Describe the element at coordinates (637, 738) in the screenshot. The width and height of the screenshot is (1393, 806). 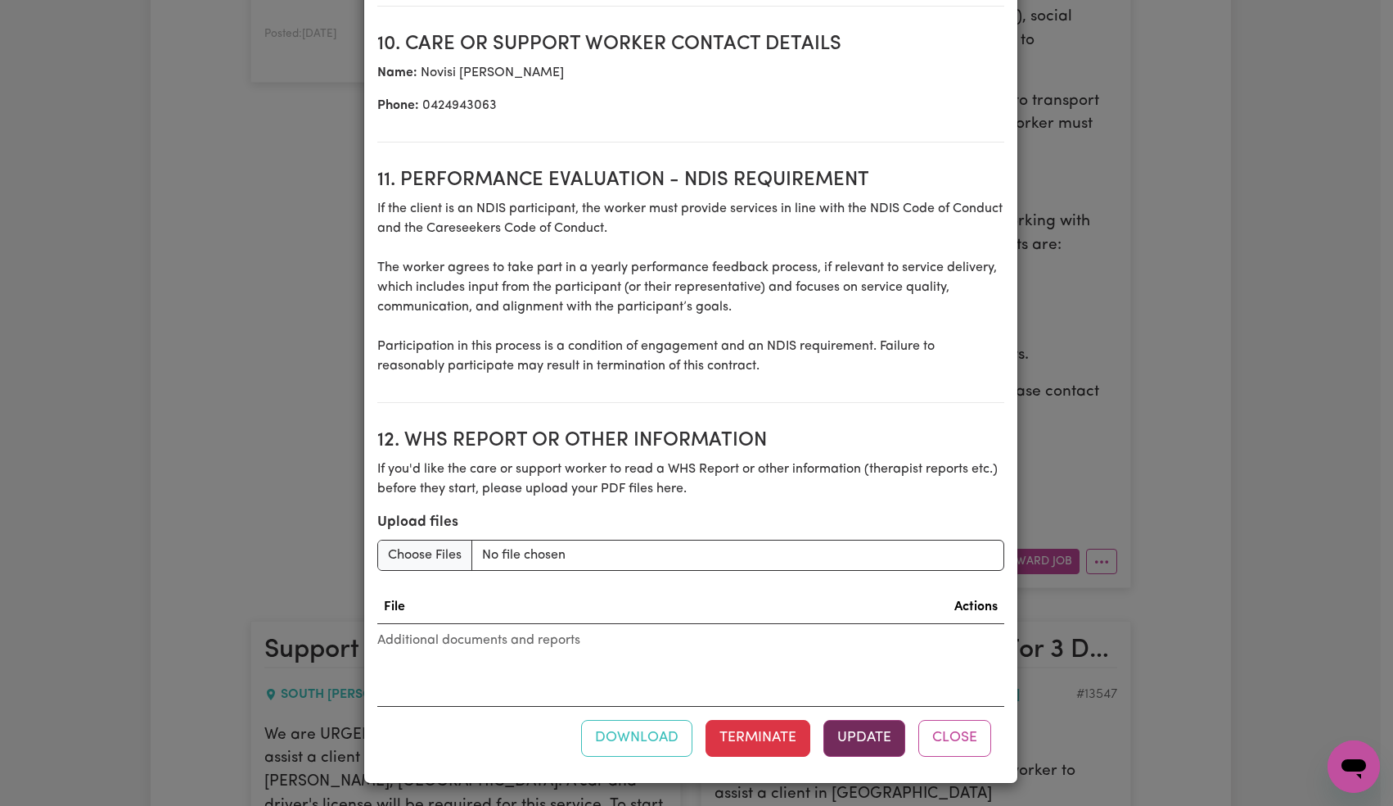
I see `button: Download contract` at that location.